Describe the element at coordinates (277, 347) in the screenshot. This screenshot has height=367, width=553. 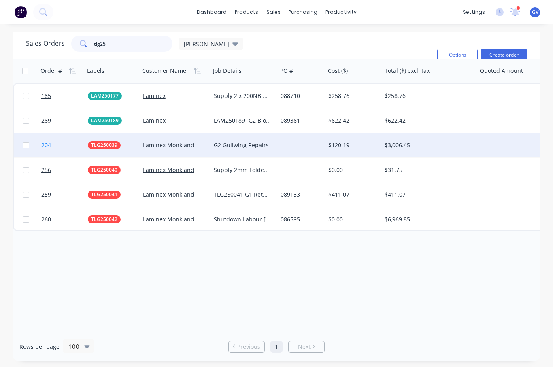
I see `ul: Pagination` at that location.